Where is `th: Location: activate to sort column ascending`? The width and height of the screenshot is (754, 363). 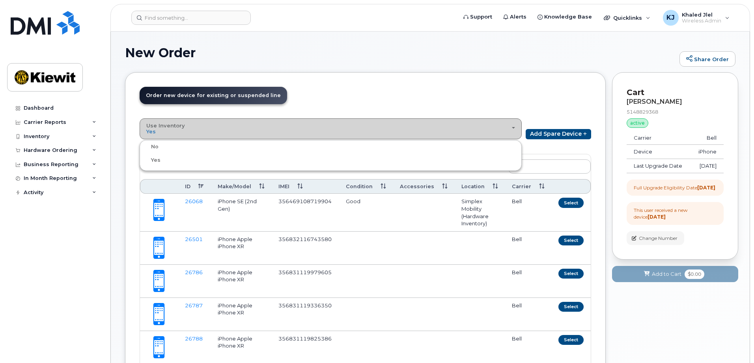 th: Location: activate to sort column ascending is located at coordinates (480, 186).